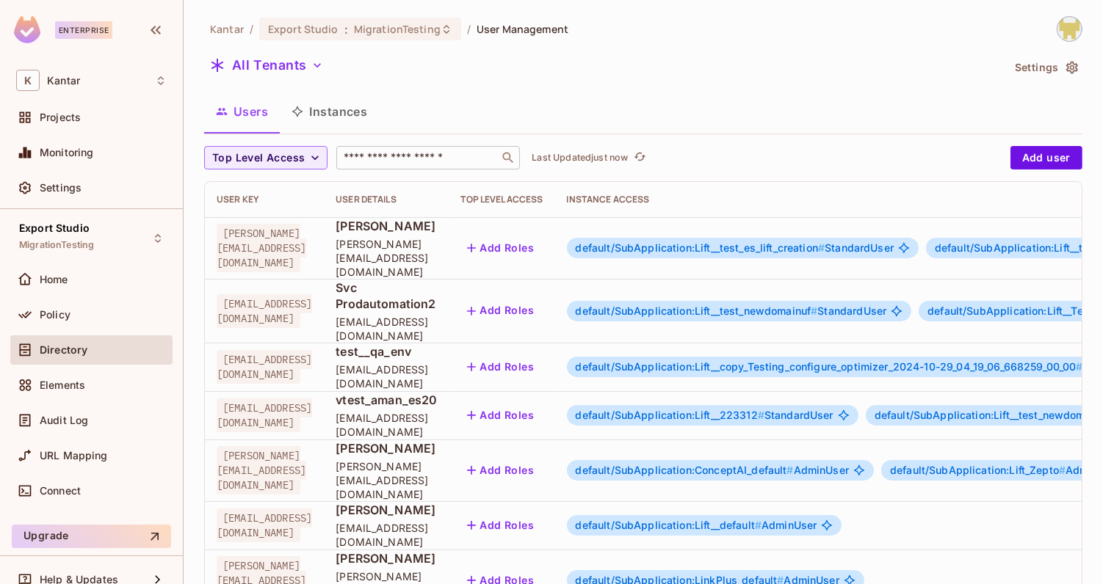 This screenshot has width=1103, height=584. Describe the element at coordinates (977, 470) in the screenshot. I see `span: default/SubApplication:Lift_Zepto` at that location.